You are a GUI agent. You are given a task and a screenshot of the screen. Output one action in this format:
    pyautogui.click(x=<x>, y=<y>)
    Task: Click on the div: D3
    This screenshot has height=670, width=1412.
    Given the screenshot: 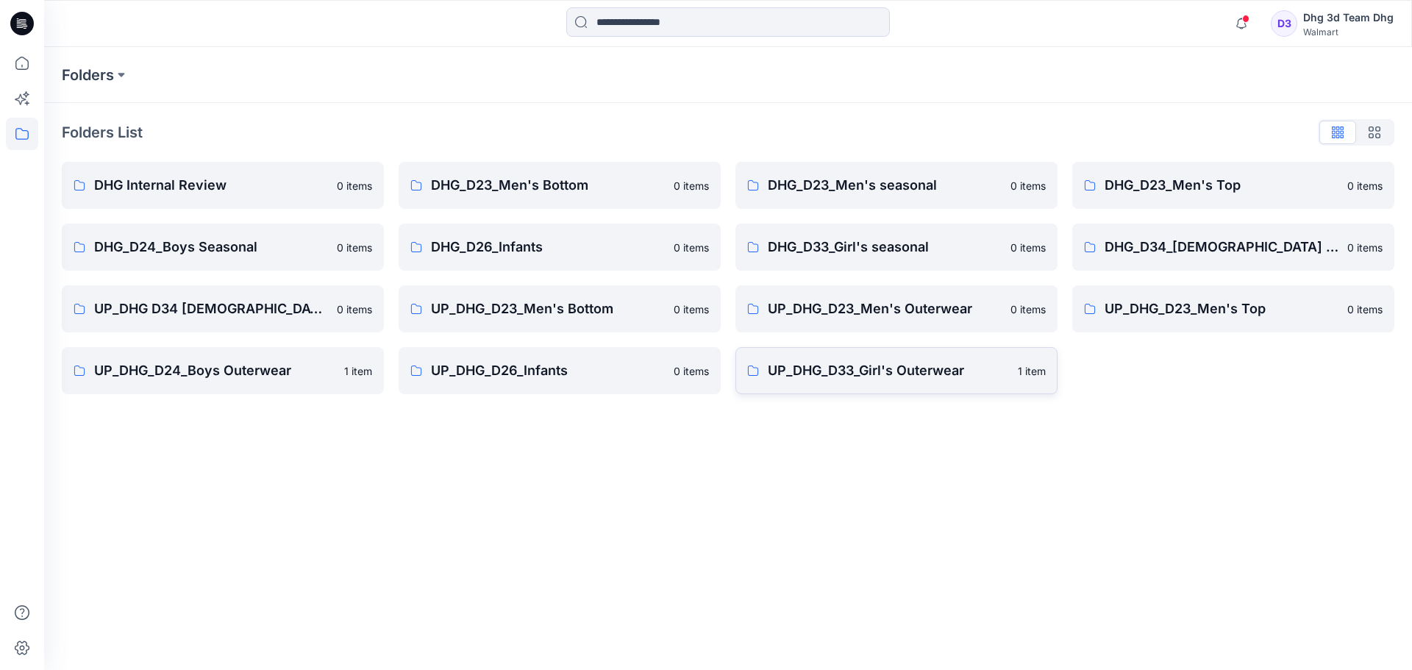 What is the action you would take?
    pyautogui.click(x=1284, y=24)
    